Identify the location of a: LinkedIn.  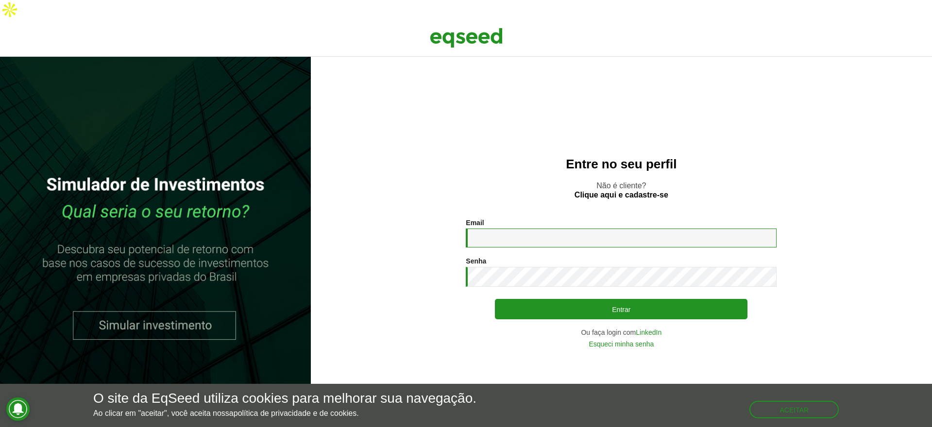
(649, 333).